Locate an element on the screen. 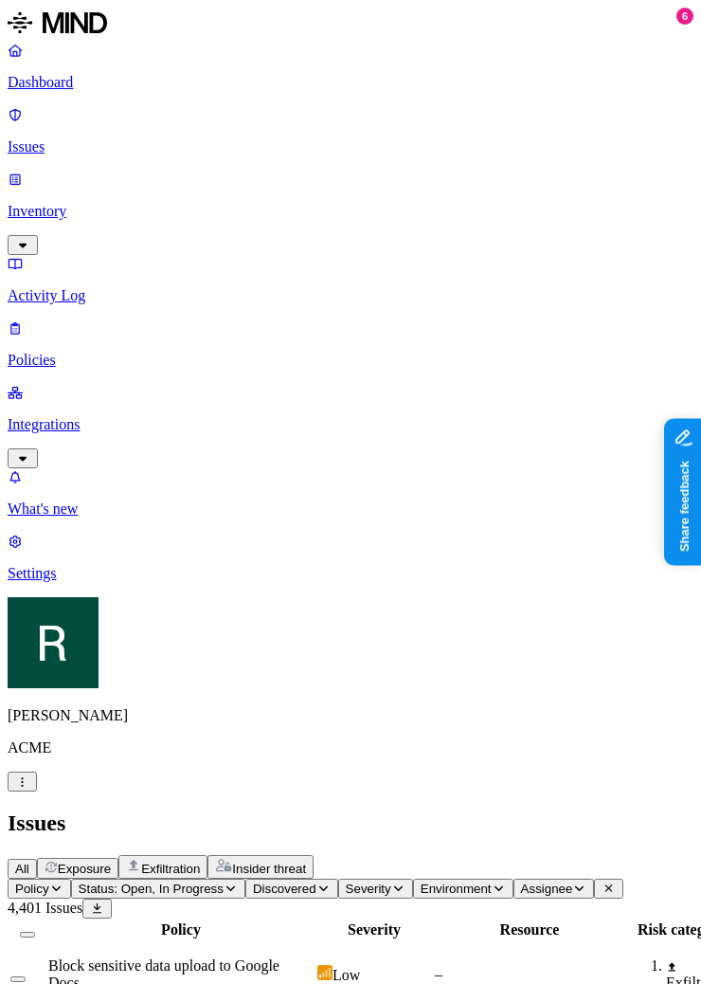 The width and height of the screenshot is (701, 984). span: Status: Open, In Progress is located at coordinates (151, 888).